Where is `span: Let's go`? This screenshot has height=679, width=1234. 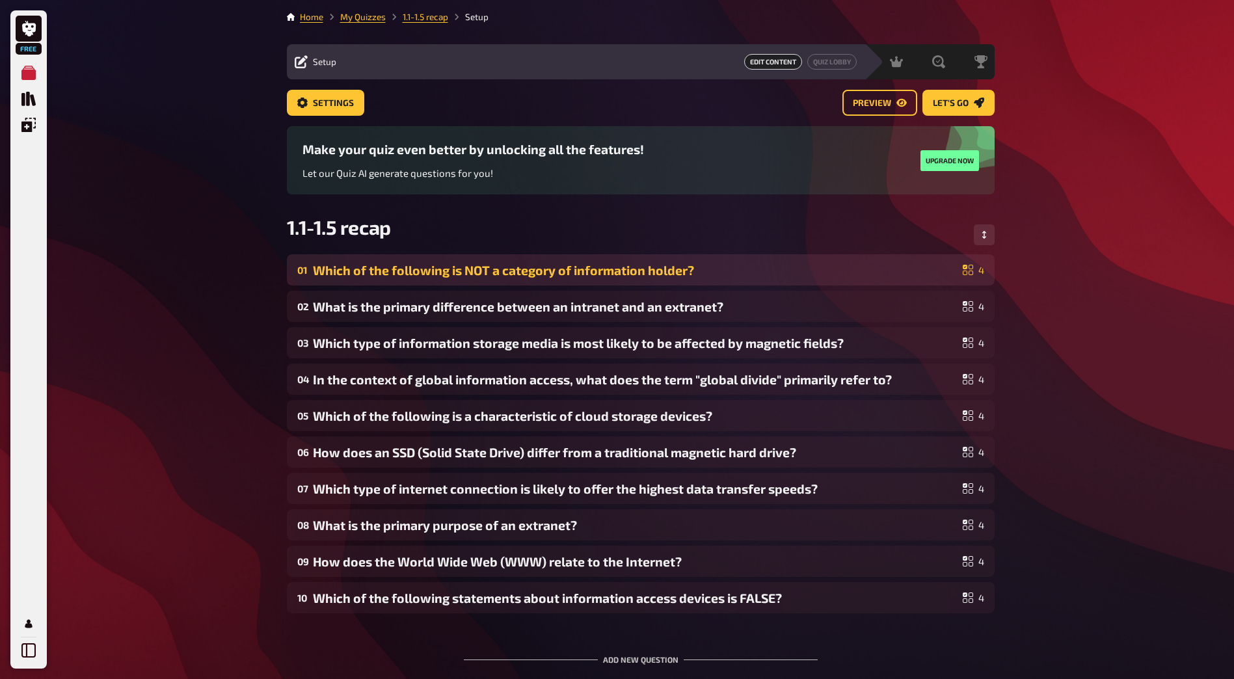 span: Let's go is located at coordinates (950, 103).